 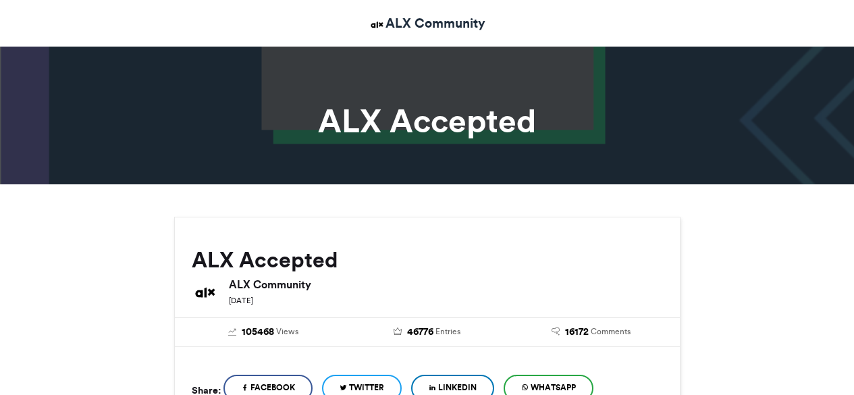 I want to click on span: Views, so click(x=287, y=331).